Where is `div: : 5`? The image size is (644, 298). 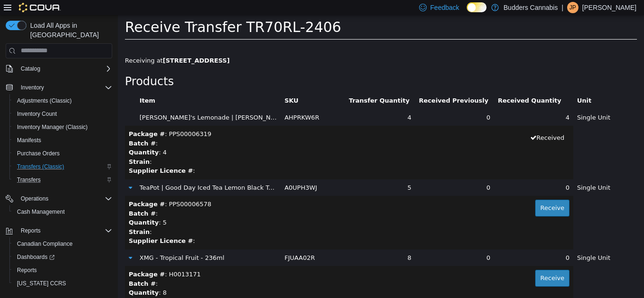 div: : 5 is located at coordinates (231, 208).